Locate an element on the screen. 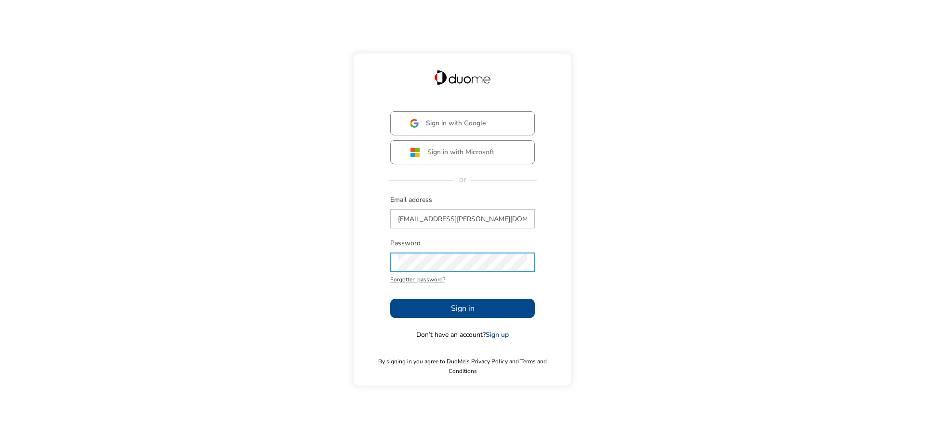  a: Sign up is located at coordinates (497, 334).